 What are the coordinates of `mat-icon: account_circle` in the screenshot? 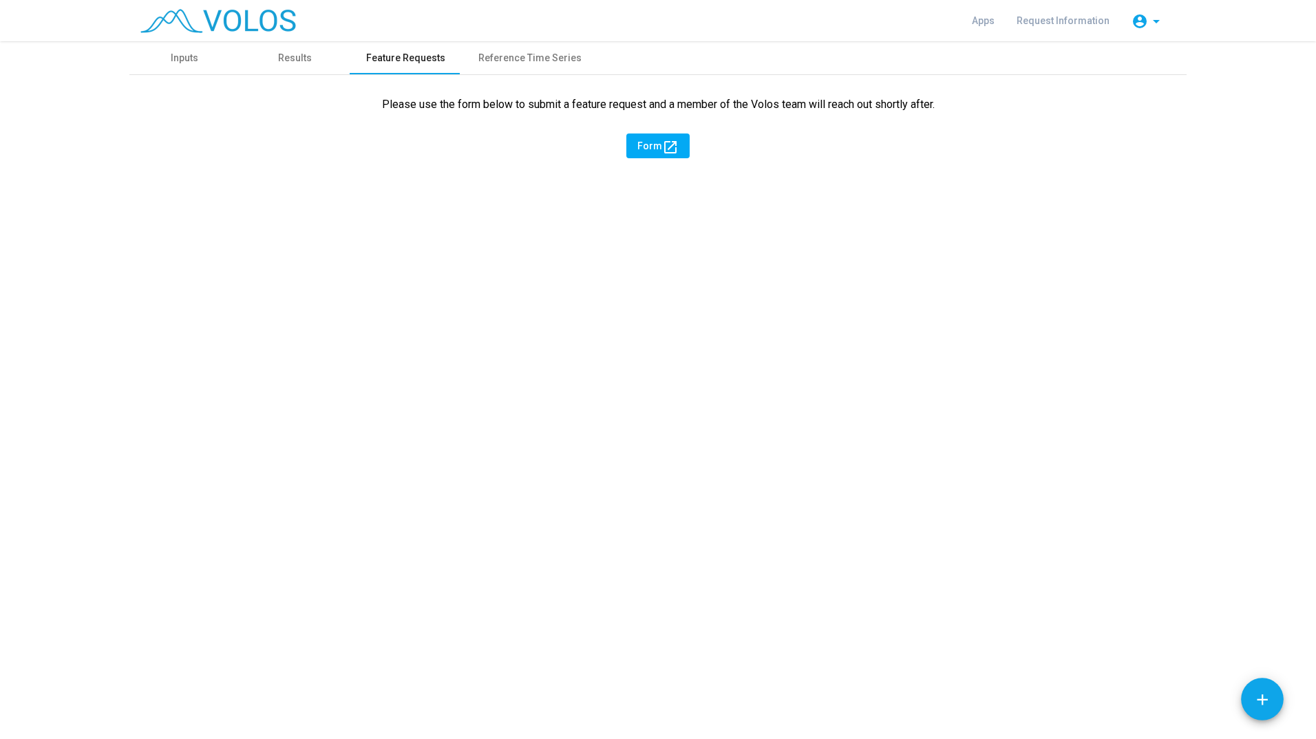 It's located at (1139, 21).